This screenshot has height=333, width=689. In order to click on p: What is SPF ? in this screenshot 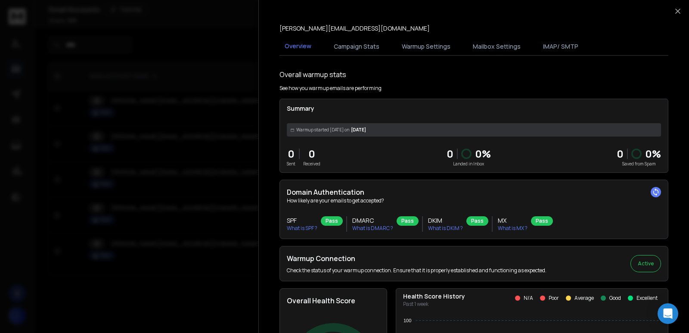, I will do `click(302, 228)`.